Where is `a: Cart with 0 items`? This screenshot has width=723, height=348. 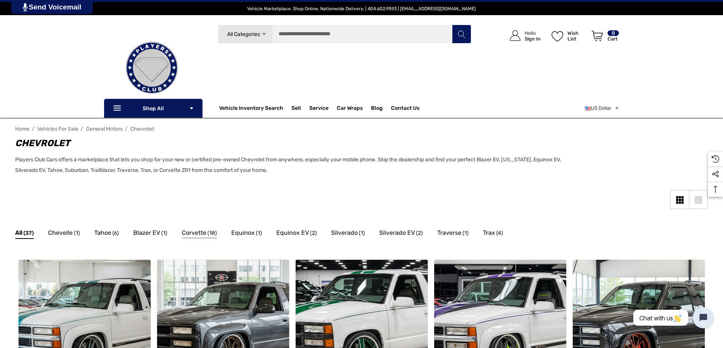 a: Cart with 0 items is located at coordinates (604, 37).